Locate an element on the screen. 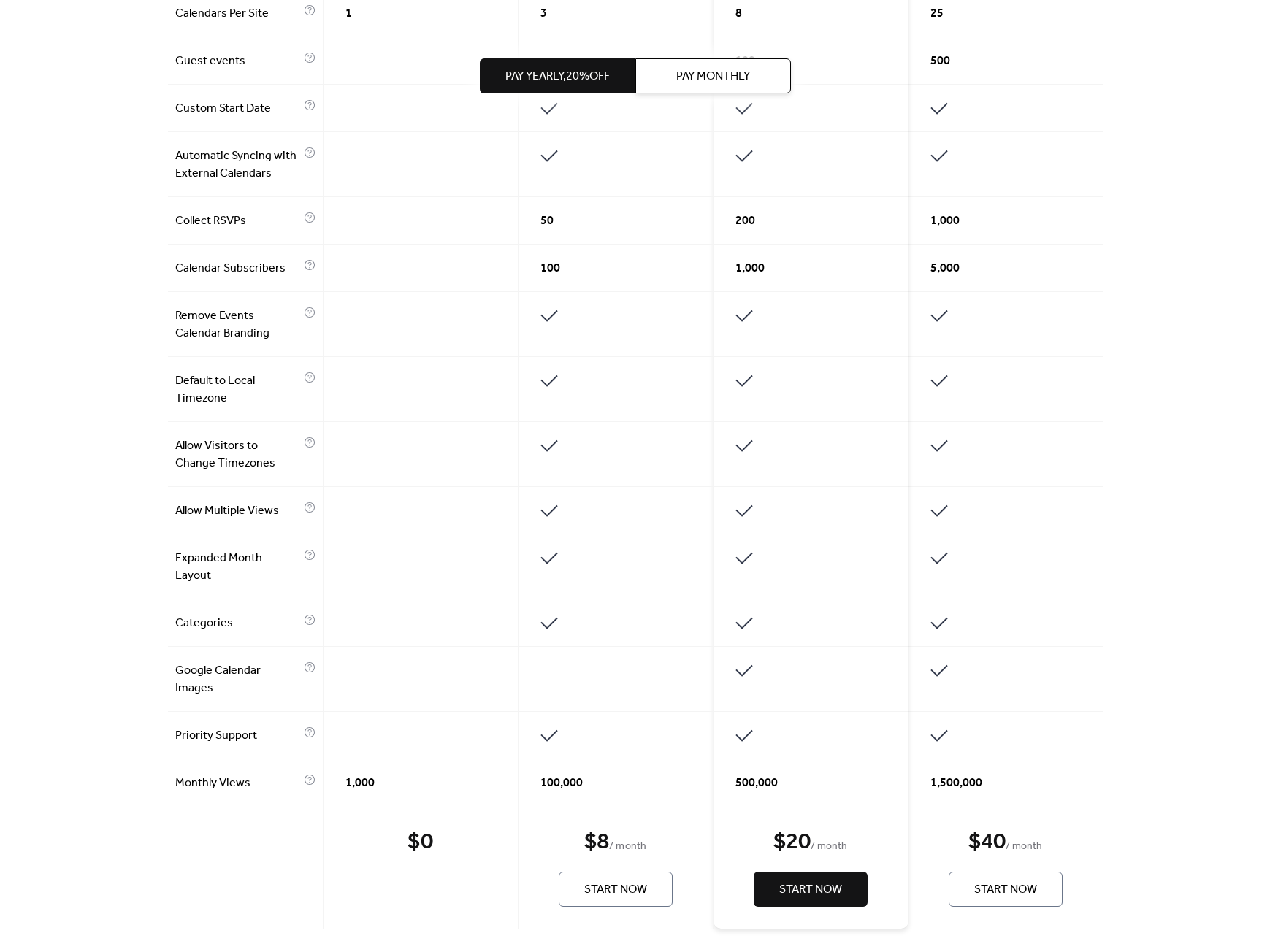 The height and width of the screenshot is (952, 1270). span: 500 is located at coordinates (940, 61).